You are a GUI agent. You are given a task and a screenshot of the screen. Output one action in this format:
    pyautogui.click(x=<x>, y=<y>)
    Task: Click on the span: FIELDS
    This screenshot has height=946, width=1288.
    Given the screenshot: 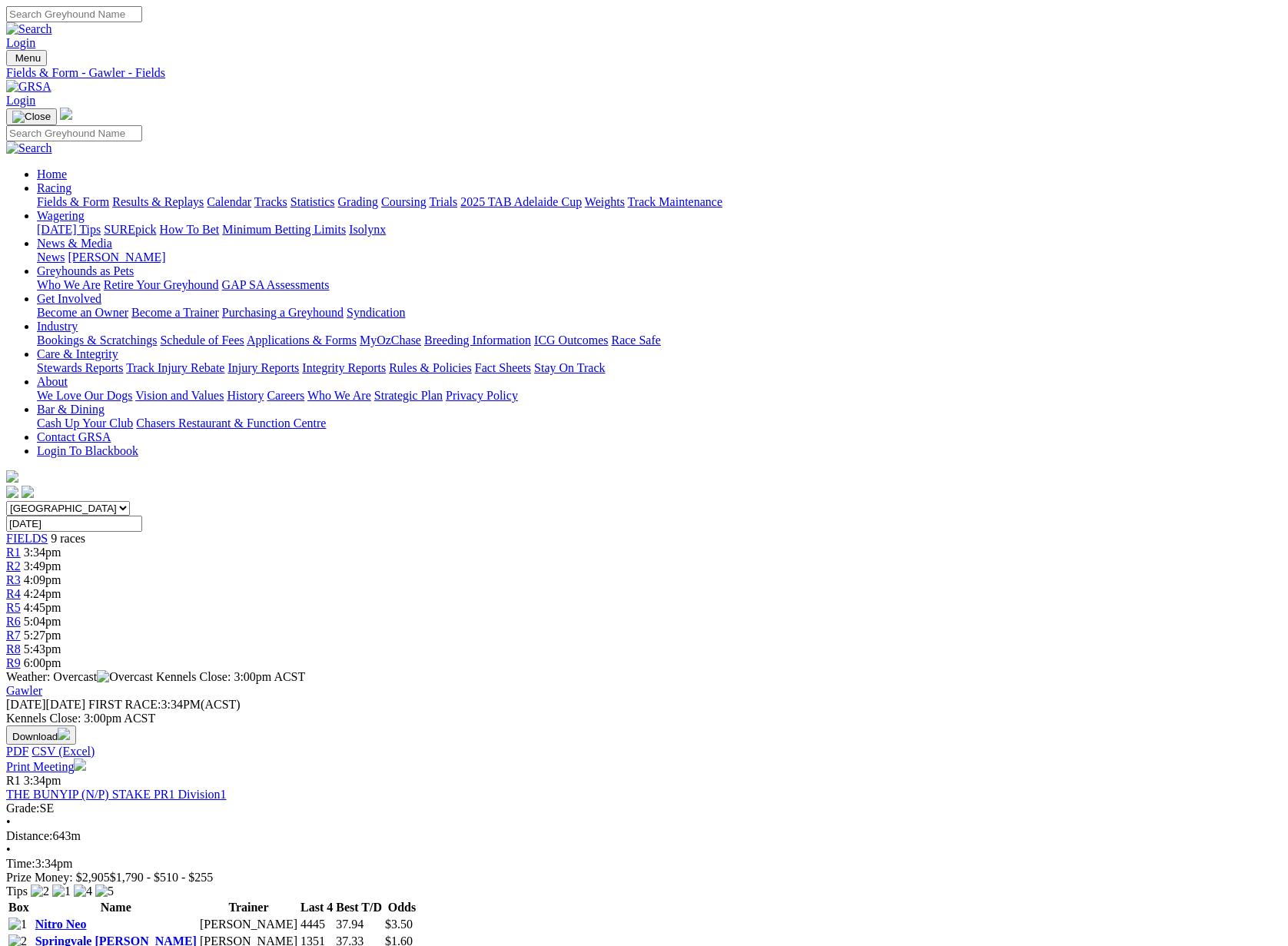 What is the action you would take?
    pyautogui.click(x=27, y=538)
    